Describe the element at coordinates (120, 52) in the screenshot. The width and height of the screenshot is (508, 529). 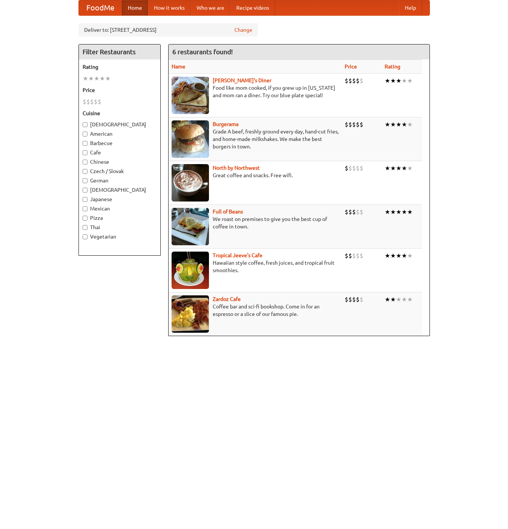
I see `h4: Filter Restaurants` at that location.